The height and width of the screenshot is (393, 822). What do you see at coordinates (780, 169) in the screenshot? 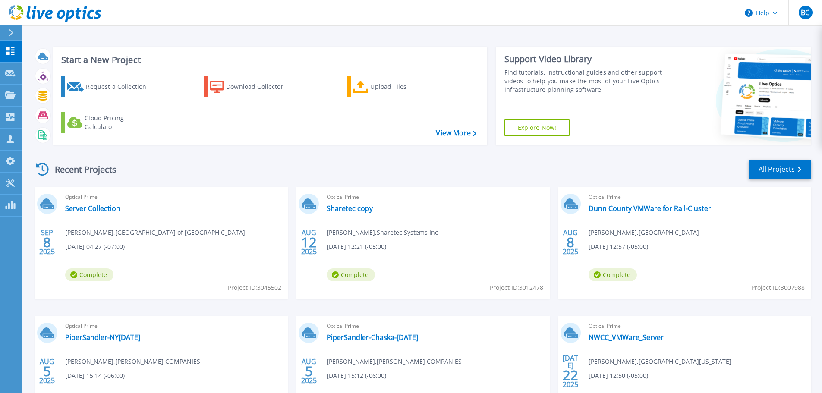
I see `a: All Projects` at bounding box center [780, 169].